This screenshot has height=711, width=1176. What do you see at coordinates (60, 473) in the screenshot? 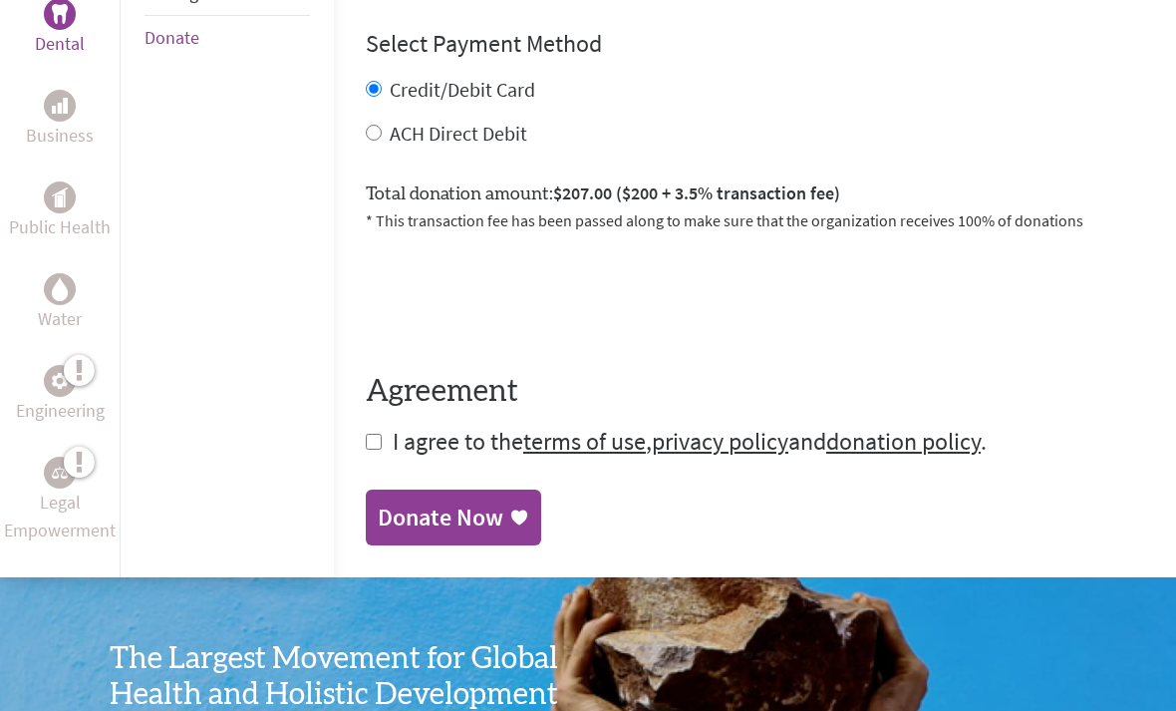
I see `img: Legal Empowerment` at bounding box center [60, 473].